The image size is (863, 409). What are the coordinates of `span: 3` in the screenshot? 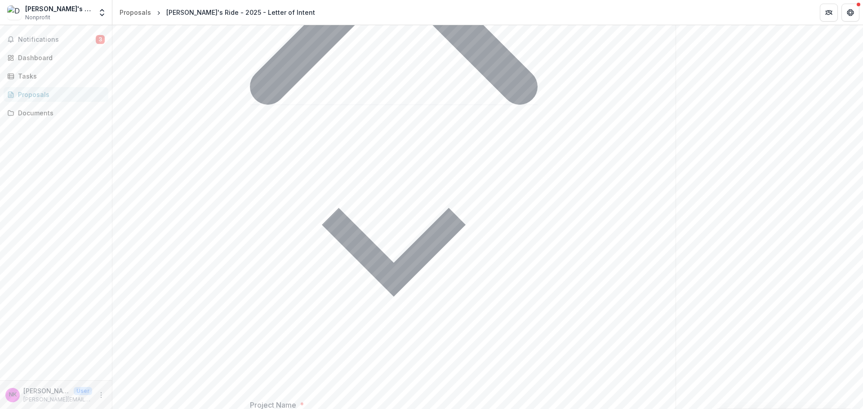 It's located at (100, 40).